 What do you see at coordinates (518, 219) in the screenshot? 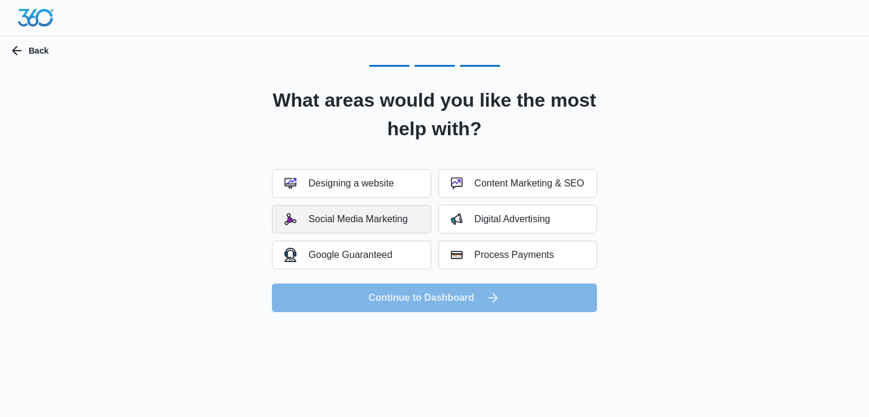
I see `button: Digital Advertising` at bounding box center [518, 219].